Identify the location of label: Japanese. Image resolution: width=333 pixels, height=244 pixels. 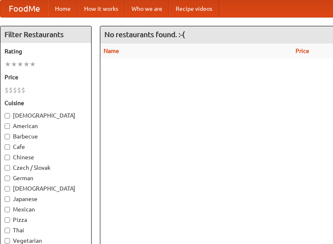
(46, 199).